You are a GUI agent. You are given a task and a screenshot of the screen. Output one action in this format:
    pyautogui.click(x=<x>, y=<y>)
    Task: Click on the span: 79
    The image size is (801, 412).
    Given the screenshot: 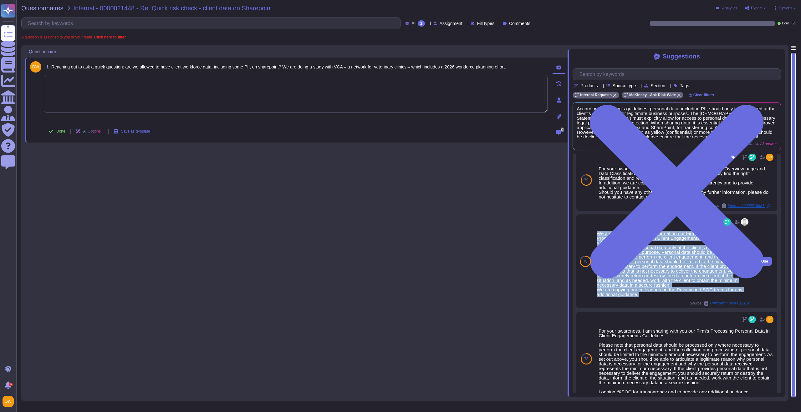 What is the action you would take?
    pyautogui.click(x=586, y=180)
    